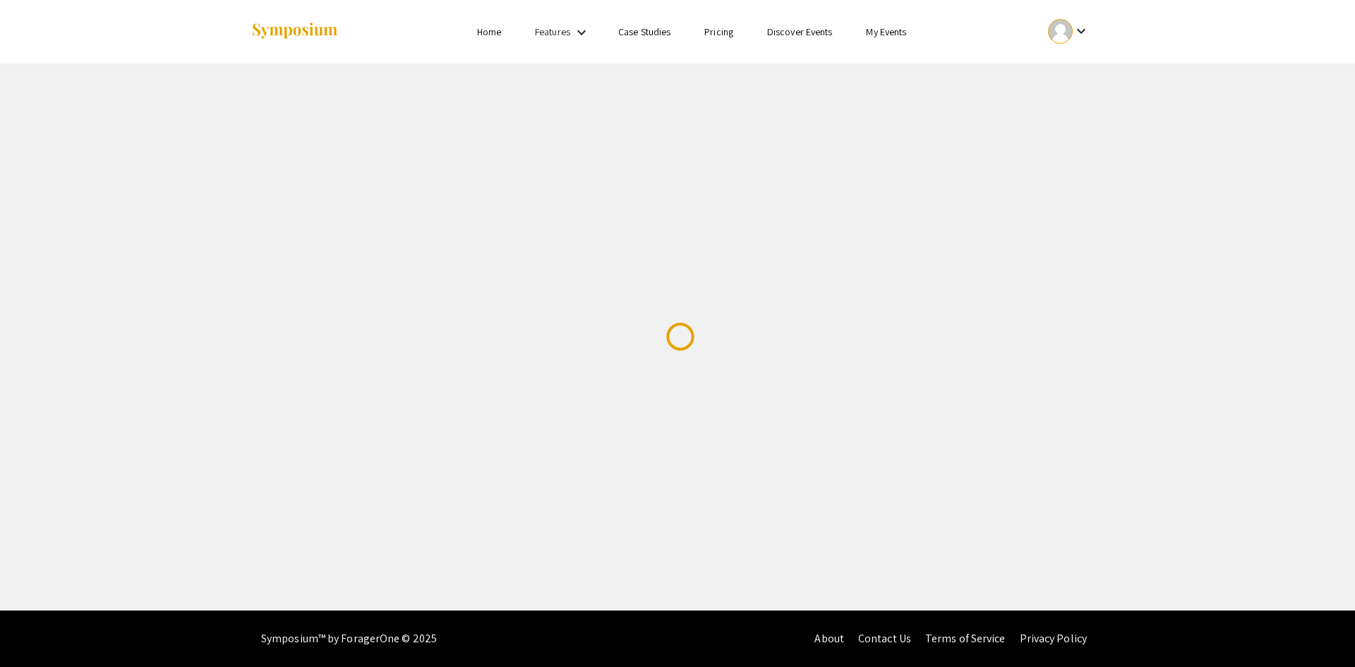  What do you see at coordinates (829, 638) in the screenshot?
I see `a: About` at bounding box center [829, 638].